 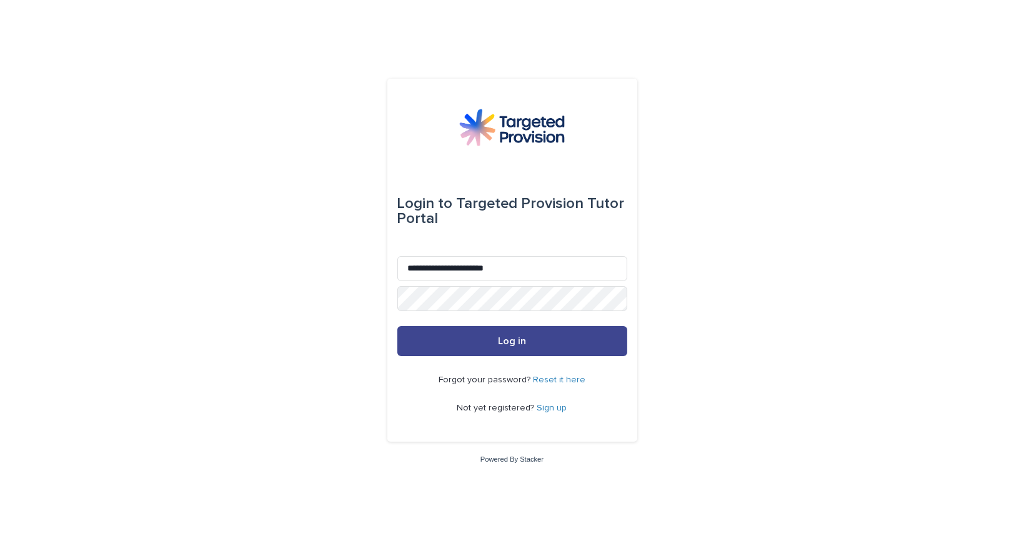 What do you see at coordinates (485, 380) in the screenshot?
I see `span: Forgot your password?` at bounding box center [485, 380].